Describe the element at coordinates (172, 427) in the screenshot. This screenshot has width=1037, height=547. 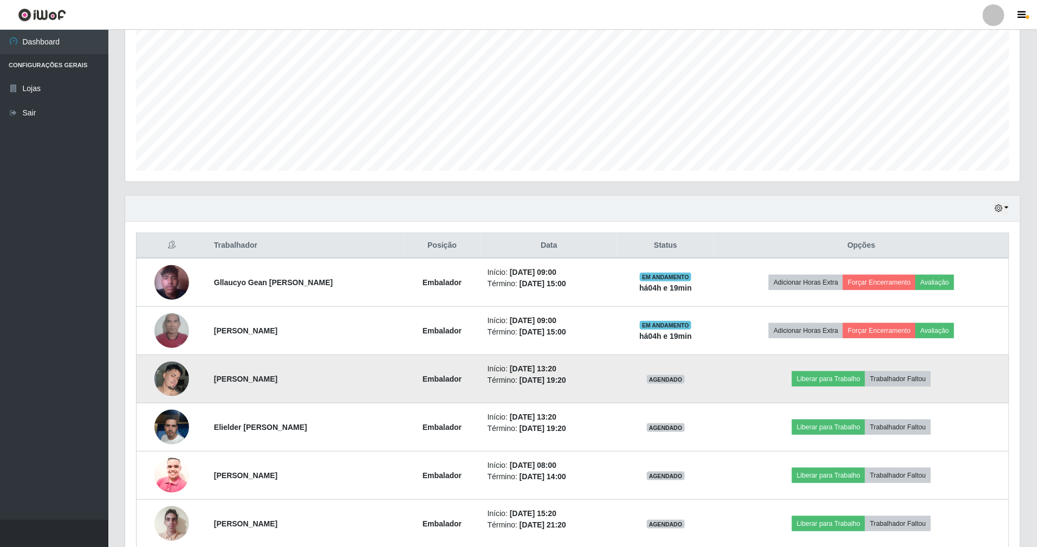
I see `img: 1745009989662.jpeg` at that location.